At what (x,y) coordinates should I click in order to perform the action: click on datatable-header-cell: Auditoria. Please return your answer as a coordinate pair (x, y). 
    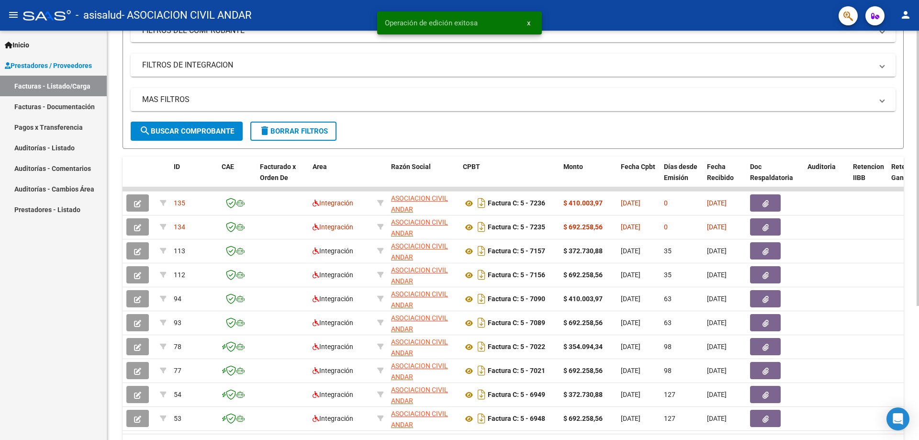
    Looking at the image, I should click on (826, 178).